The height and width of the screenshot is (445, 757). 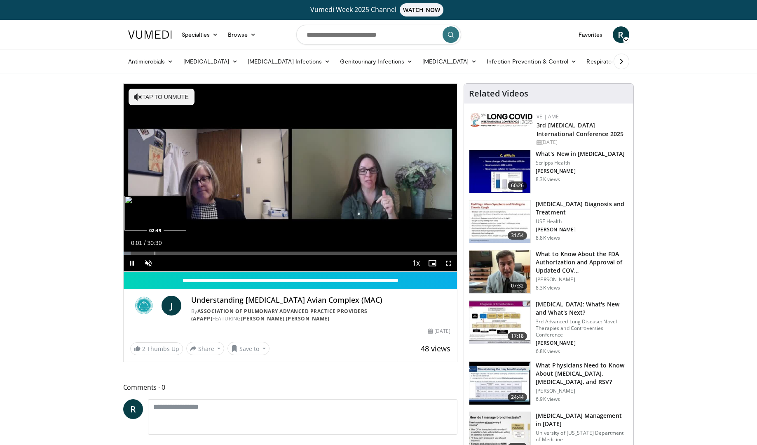 I want to click on a: Favorites, so click(x=591, y=35).